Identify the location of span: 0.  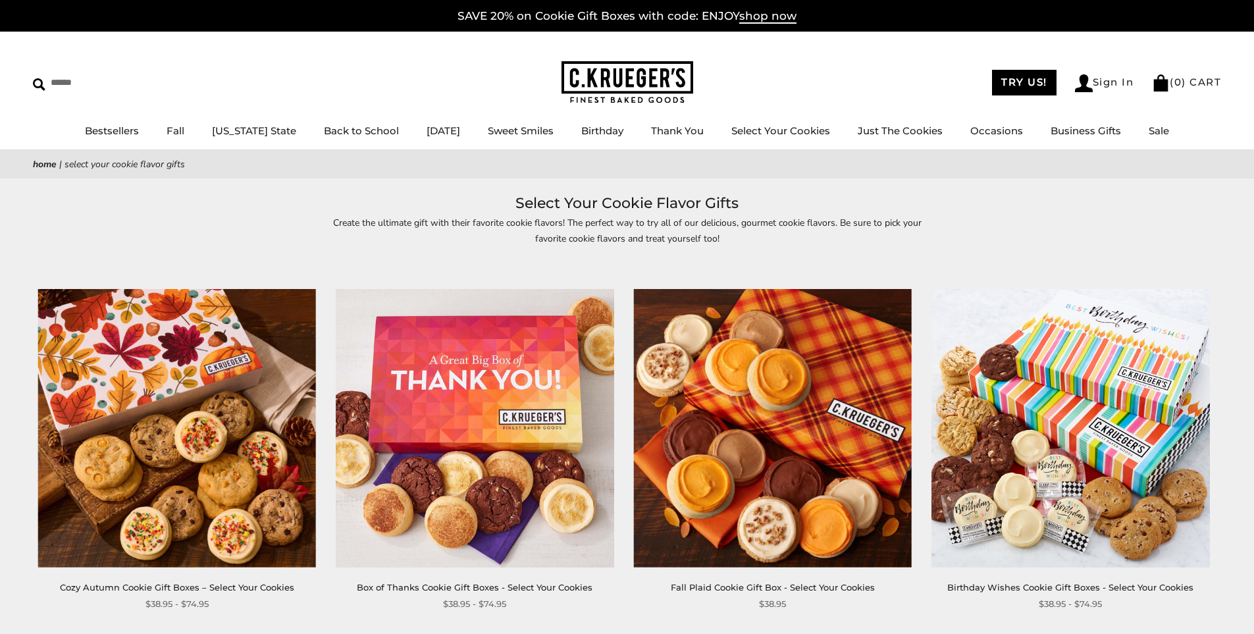
(1178, 82).